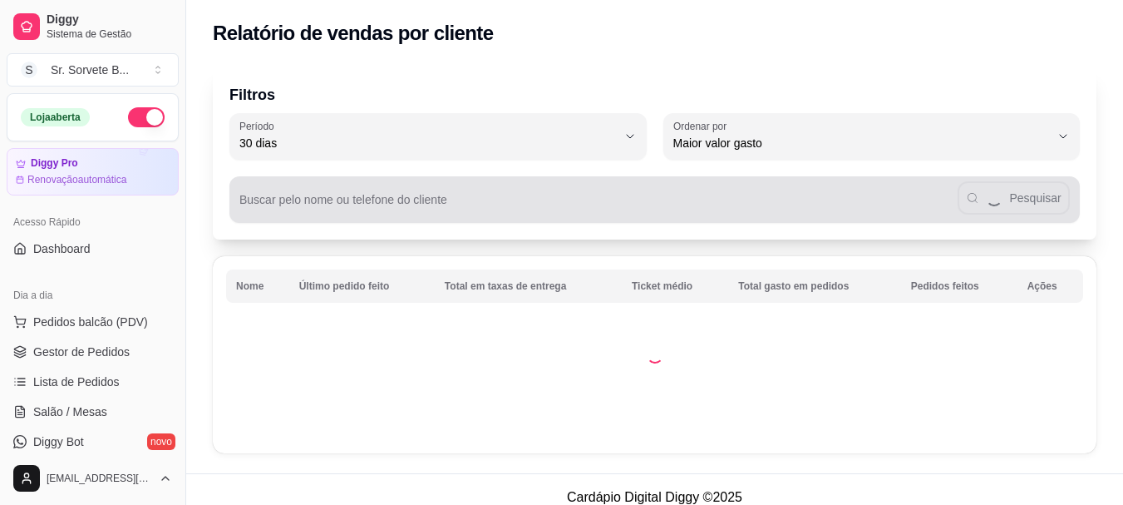 The image size is (1123, 505). Describe the element at coordinates (92, 222) in the screenshot. I see `div: Acesso Rápido` at that location.